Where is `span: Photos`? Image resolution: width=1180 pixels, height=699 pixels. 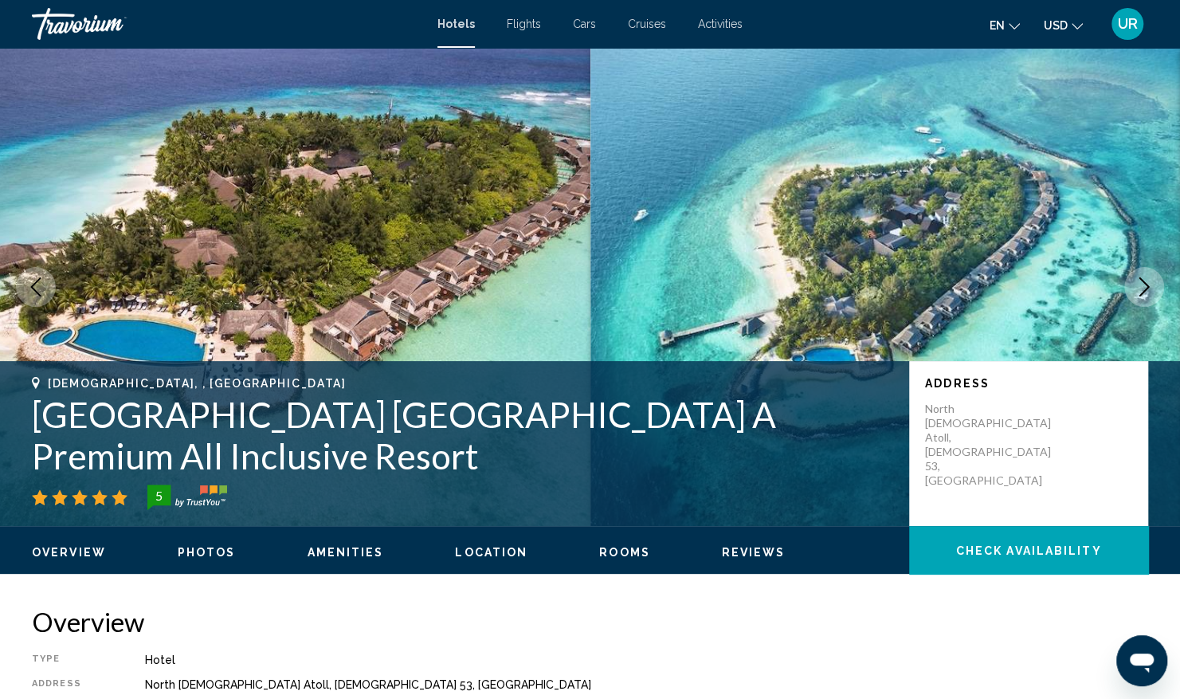
span: Photos is located at coordinates (206, 552).